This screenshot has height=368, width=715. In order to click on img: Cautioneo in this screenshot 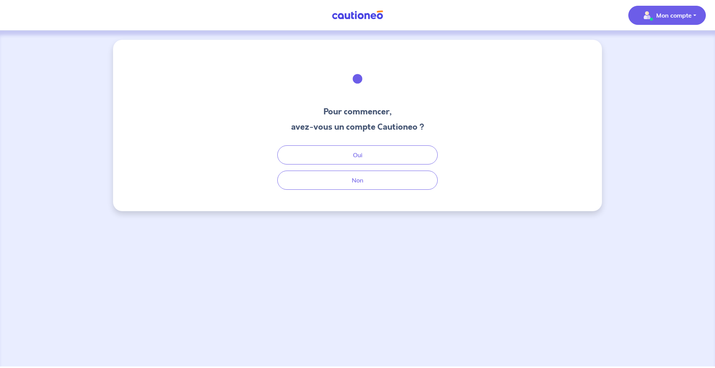, I will do `click(358, 15)`.